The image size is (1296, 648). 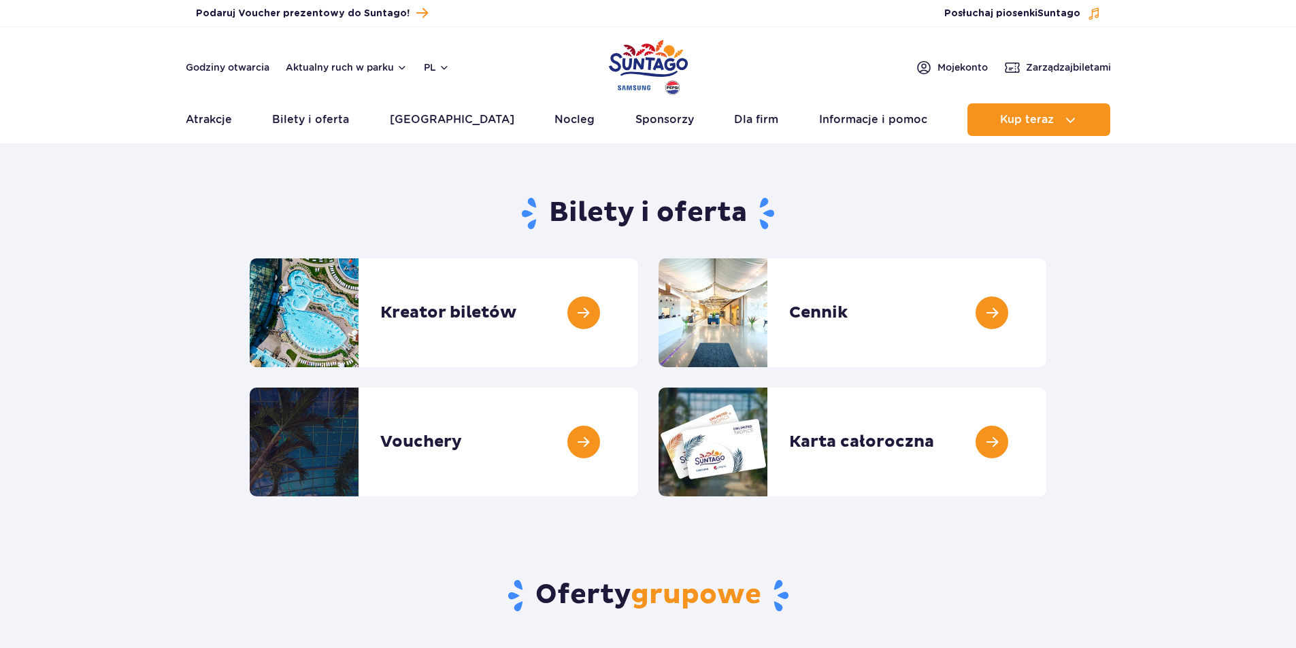 I want to click on a: Nocleg, so click(x=574, y=120).